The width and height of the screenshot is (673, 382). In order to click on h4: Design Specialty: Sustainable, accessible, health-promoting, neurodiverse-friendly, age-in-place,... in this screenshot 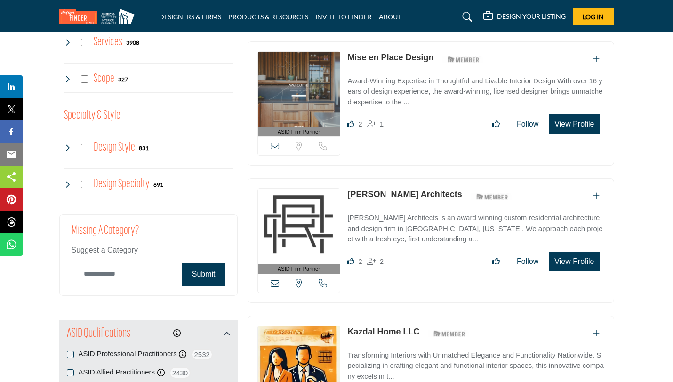, I will do `click(121, 184)`.